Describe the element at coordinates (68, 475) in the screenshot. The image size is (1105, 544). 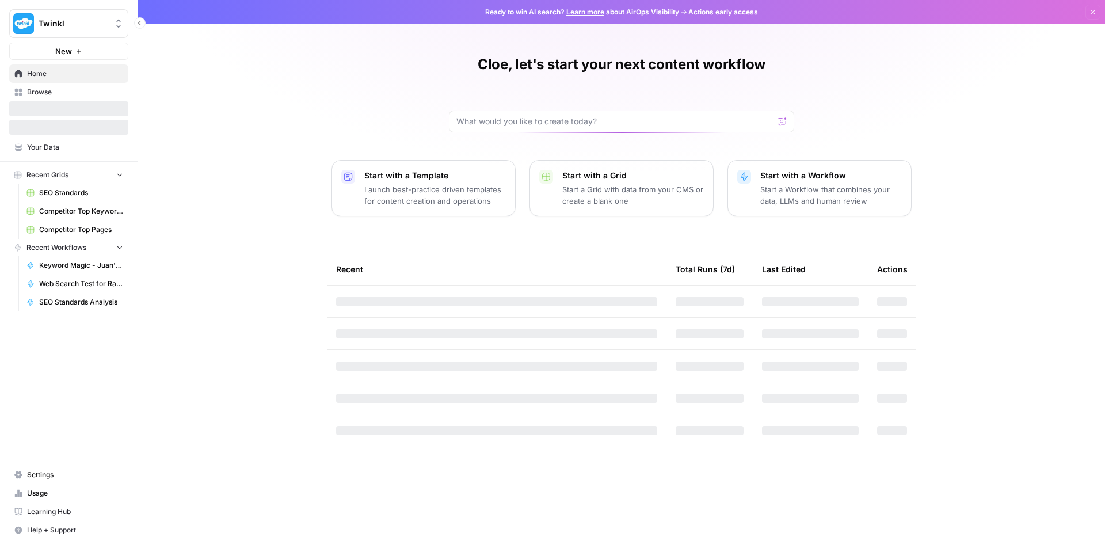
I see `a: Settings` at that location.